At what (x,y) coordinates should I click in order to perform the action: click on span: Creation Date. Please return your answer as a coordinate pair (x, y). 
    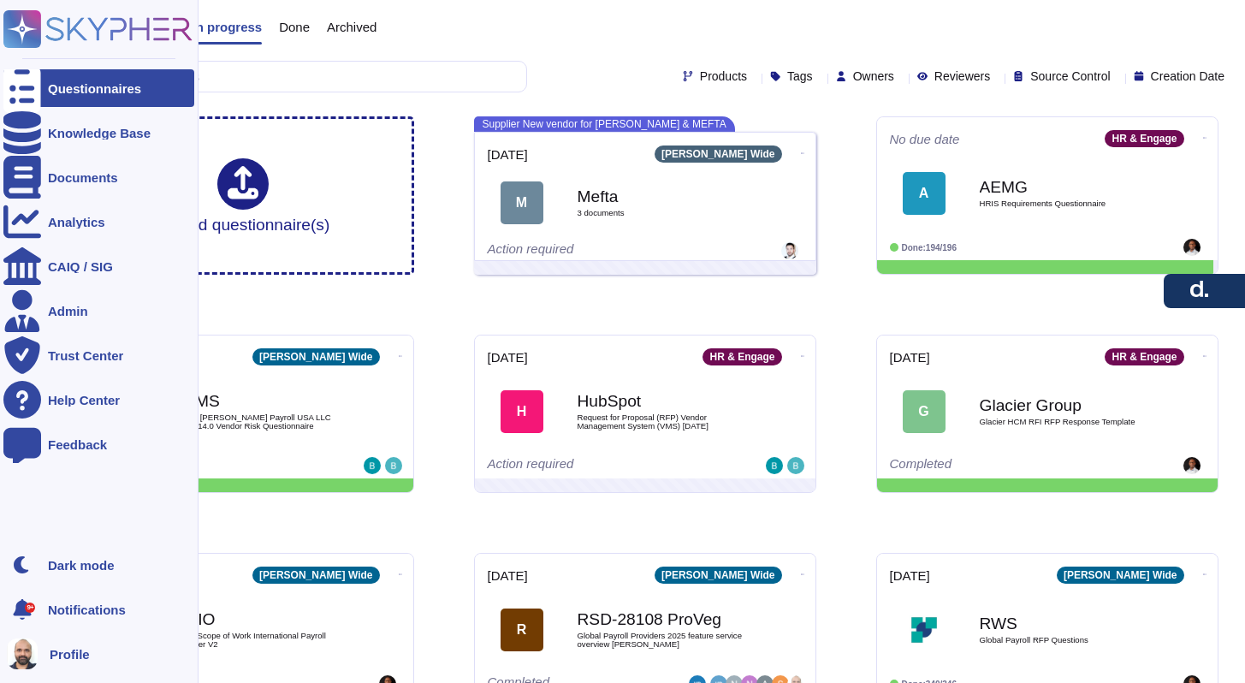
    Looking at the image, I should click on (1188, 76).